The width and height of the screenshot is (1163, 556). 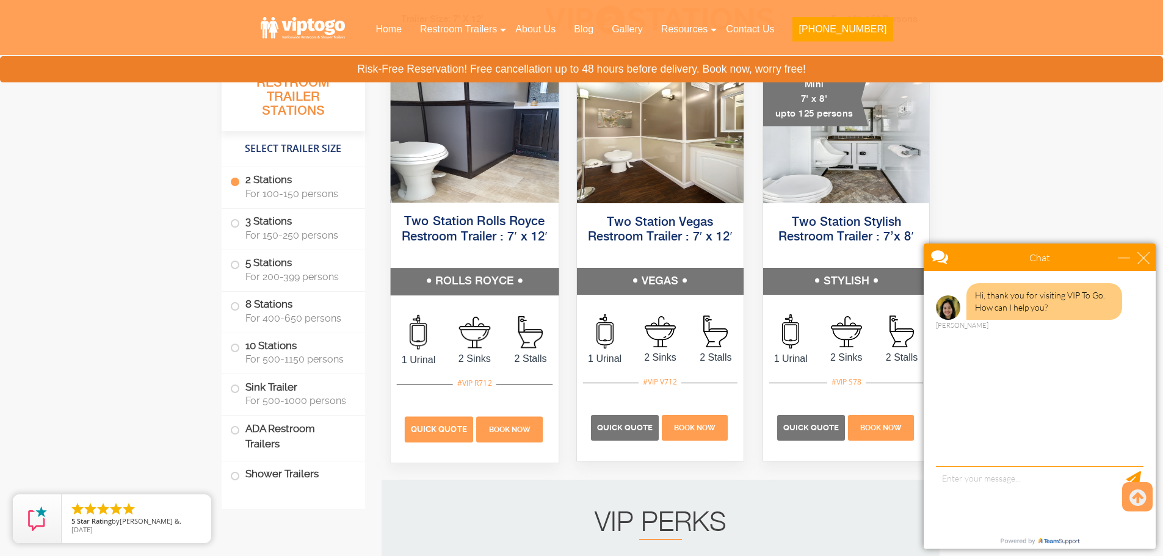 What do you see at coordinates (816, 100) in the screenshot?
I see `div: Mini 7' x 8' upto 125 persons` at bounding box center [816, 100].